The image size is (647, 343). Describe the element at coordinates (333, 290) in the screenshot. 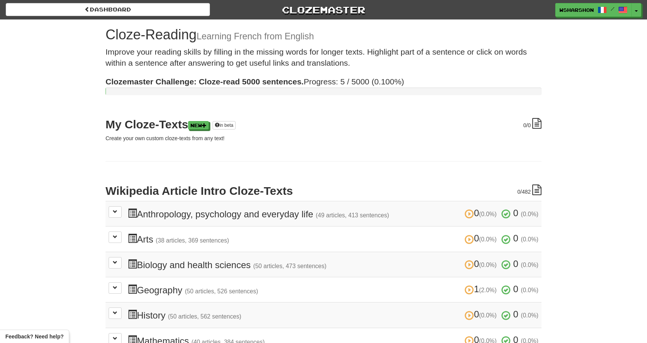

I see `h3: Geography` at that location.